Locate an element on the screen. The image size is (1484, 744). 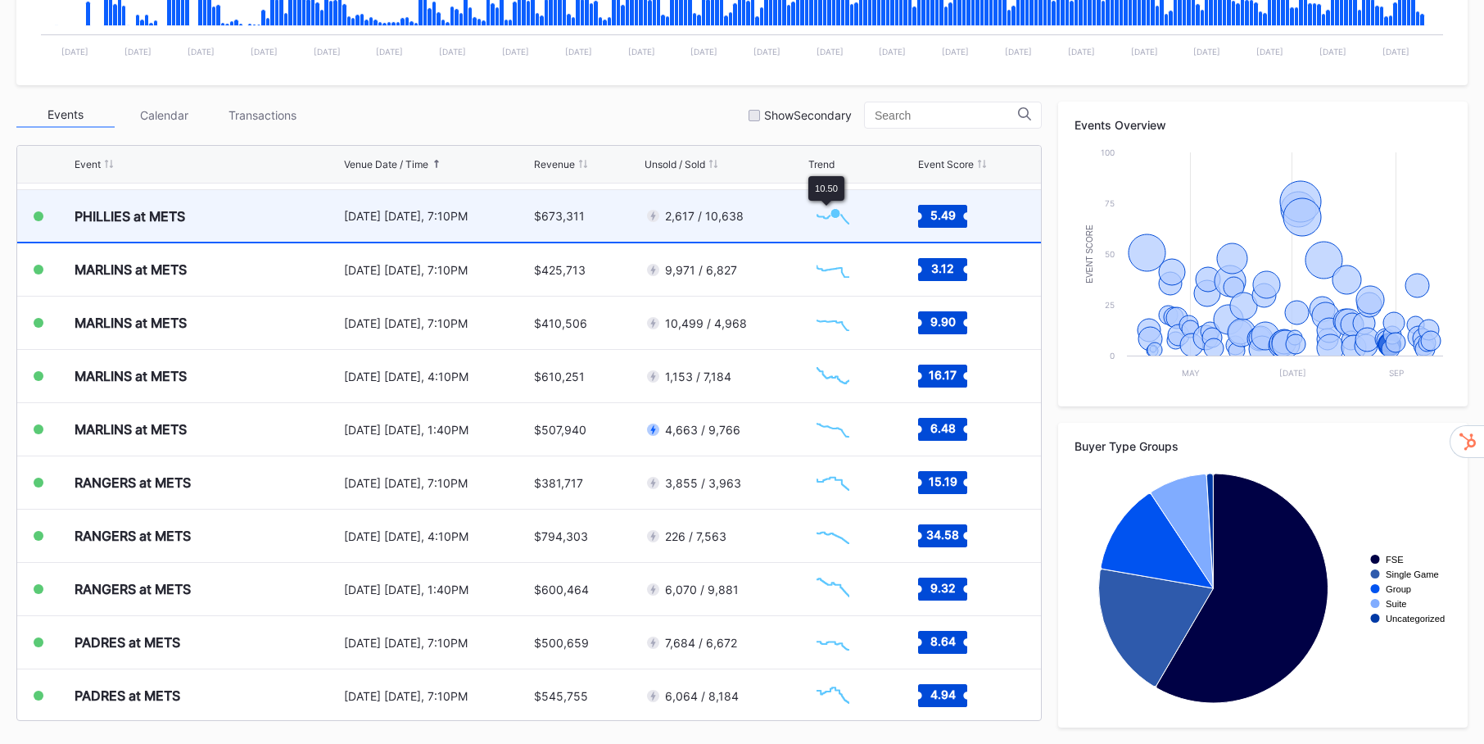
text: 50 is located at coordinates (1110, 254).